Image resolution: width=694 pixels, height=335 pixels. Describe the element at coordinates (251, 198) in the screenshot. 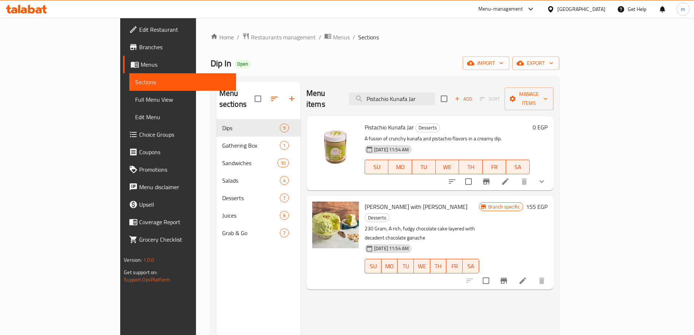

I see `span: Desserts` at that location.